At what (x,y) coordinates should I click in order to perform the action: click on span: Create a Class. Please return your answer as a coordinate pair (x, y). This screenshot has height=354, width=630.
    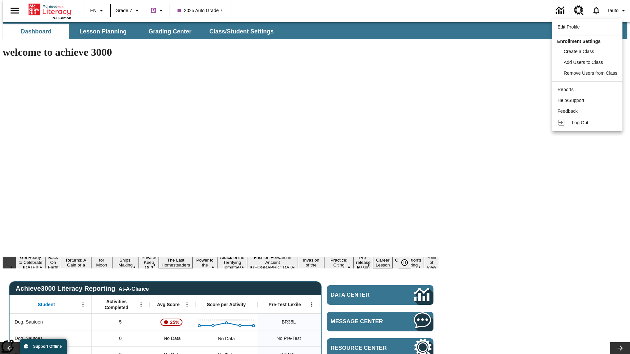
    Looking at the image, I should click on (579, 52).